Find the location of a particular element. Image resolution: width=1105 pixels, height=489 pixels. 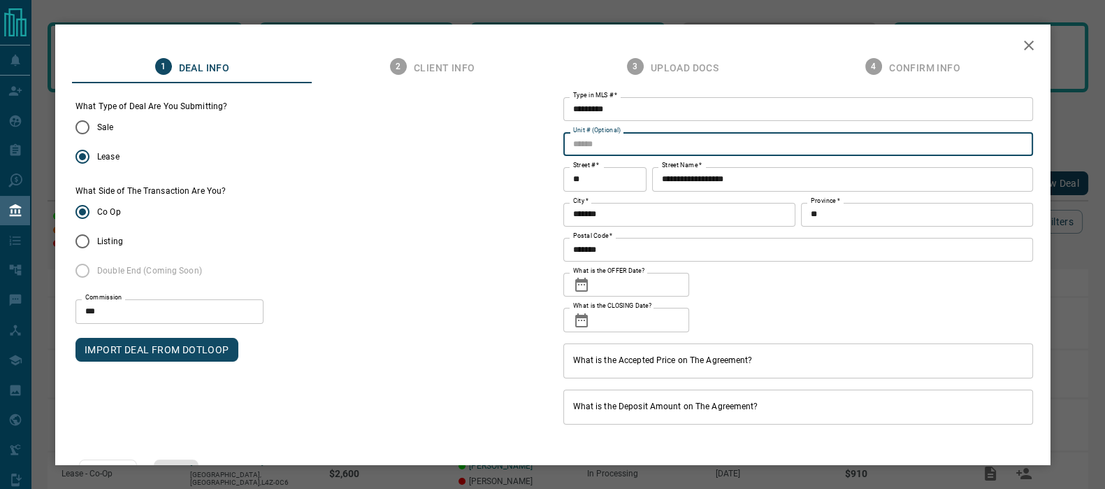

label: What is the OFFER Date? is located at coordinates (609, 271).